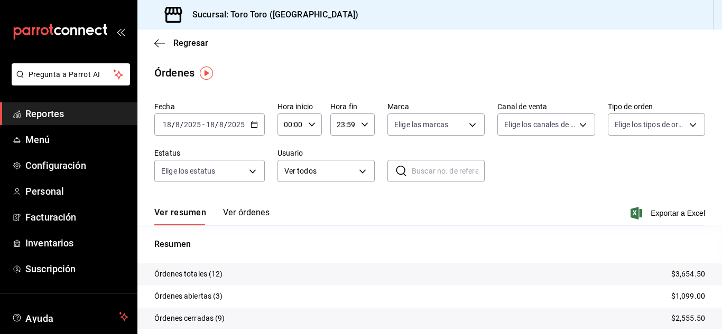  Describe the element at coordinates (546, 107) in the screenshot. I see `label: Canal de venta` at that location.